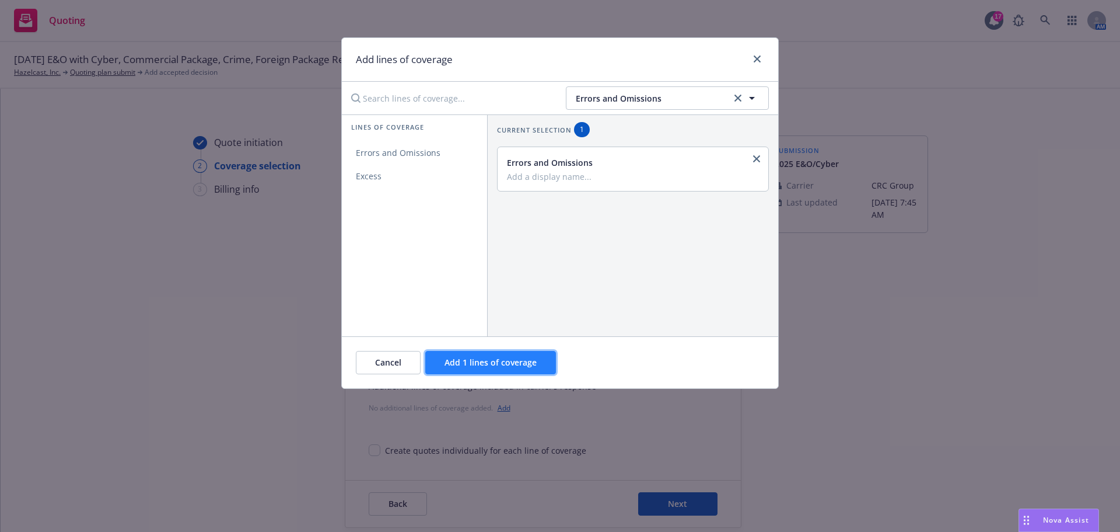 This screenshot has width=1120, height=532. I want to click on h1: Add lines of coverage, so click(404, 60).